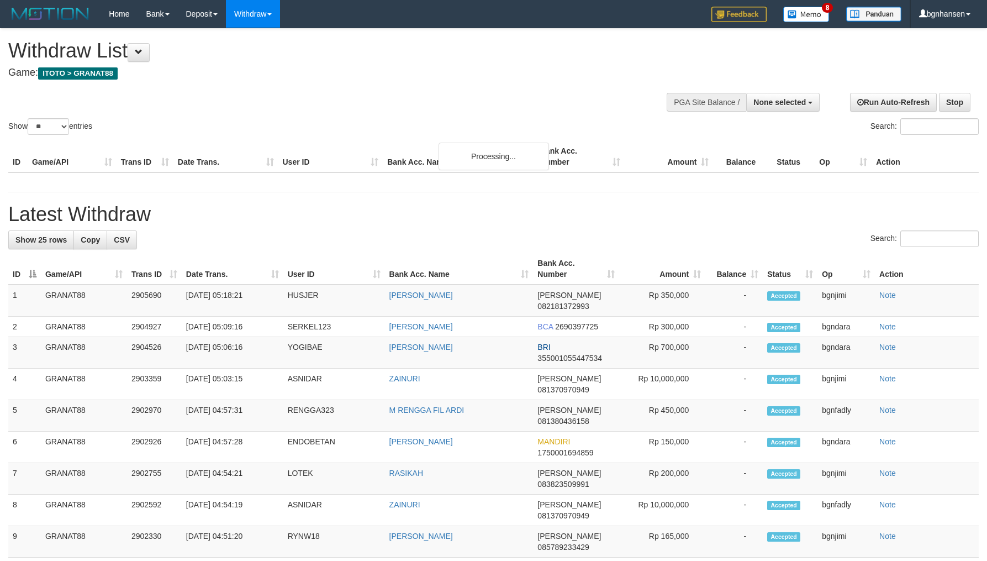 Image resolution: width=987 pixels, height=561 pixels. I want to click on span: Show 25 rows, so click(41, 240).